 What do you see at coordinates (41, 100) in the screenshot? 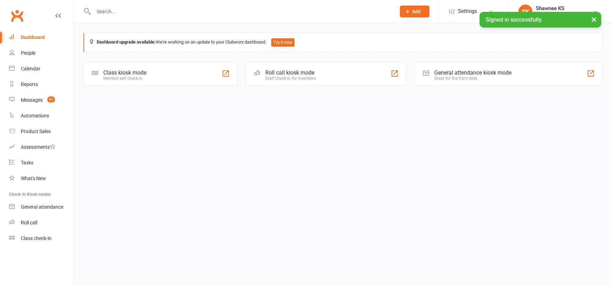
I see `a: Messages 97` at bounding box center [41, 100].